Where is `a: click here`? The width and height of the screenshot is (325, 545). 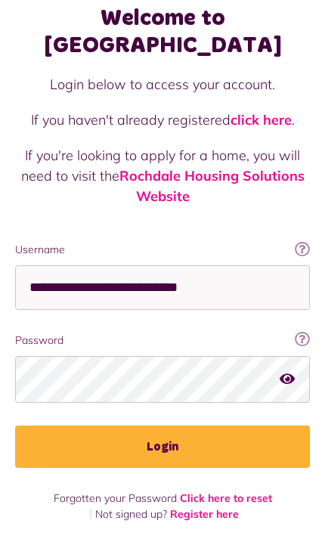
a: click here is located at coordinates (261, 119).